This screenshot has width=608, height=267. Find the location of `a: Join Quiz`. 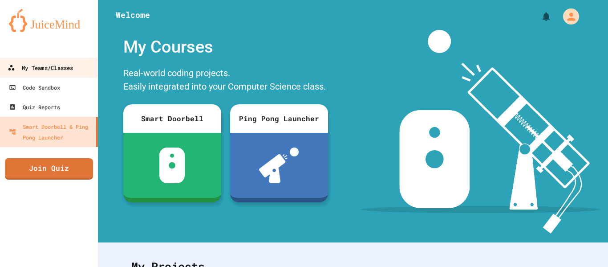

a: Join Quiz is located at coordinates (49, 169).